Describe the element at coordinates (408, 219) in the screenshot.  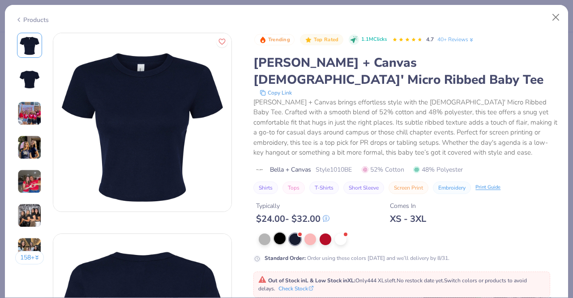
I see `div: XS - 3XL` at that location.